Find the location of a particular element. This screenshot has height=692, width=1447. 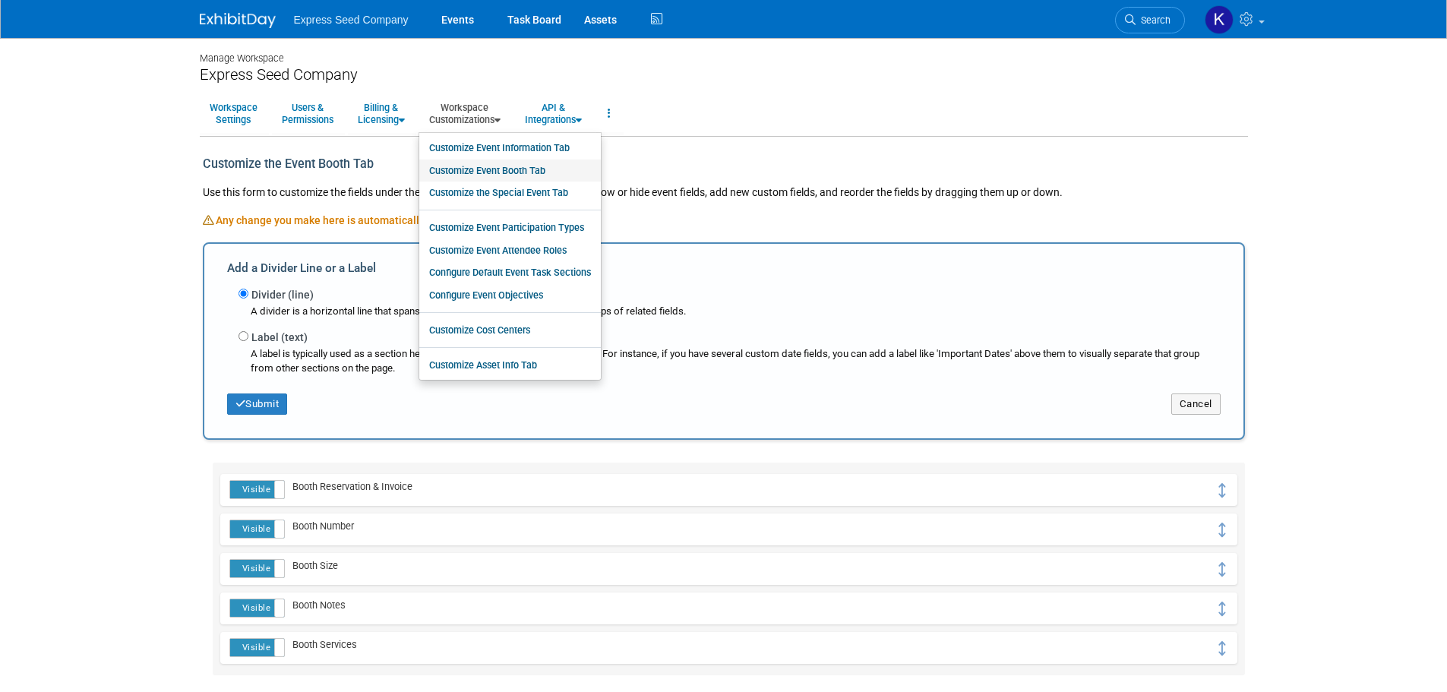

a: Configure Event Objectives is located at coordinates (510, 295).